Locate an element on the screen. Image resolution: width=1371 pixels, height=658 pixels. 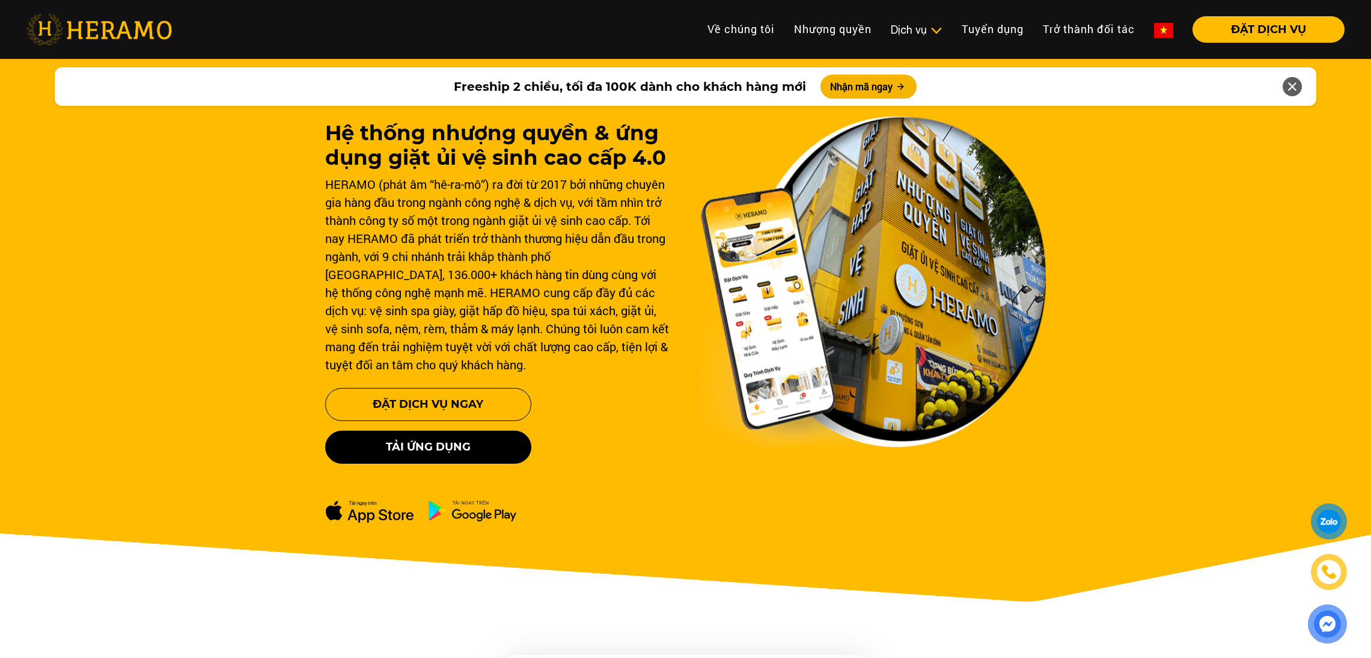
button: Tải ứng dụng is located at coordinates (428, 447).